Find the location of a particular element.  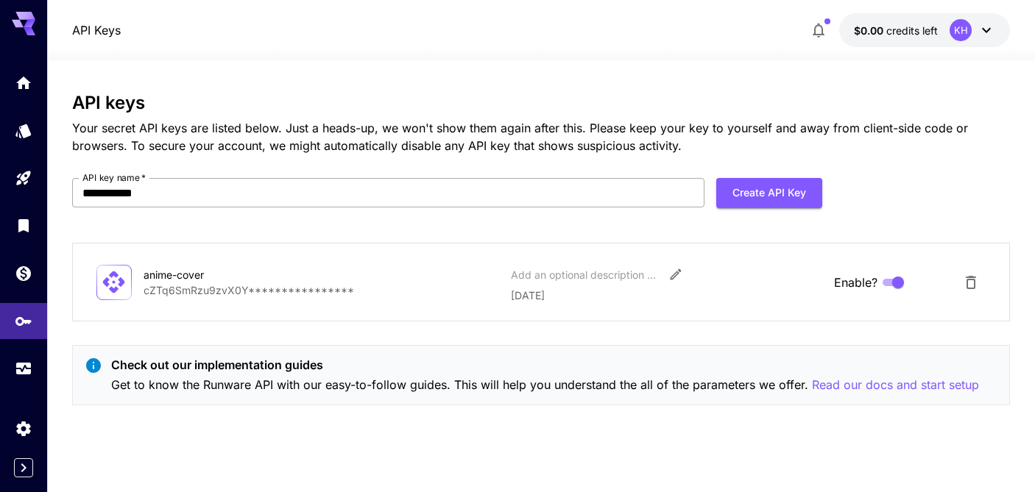

div: anime-cover is located at coordinates (217, 275).